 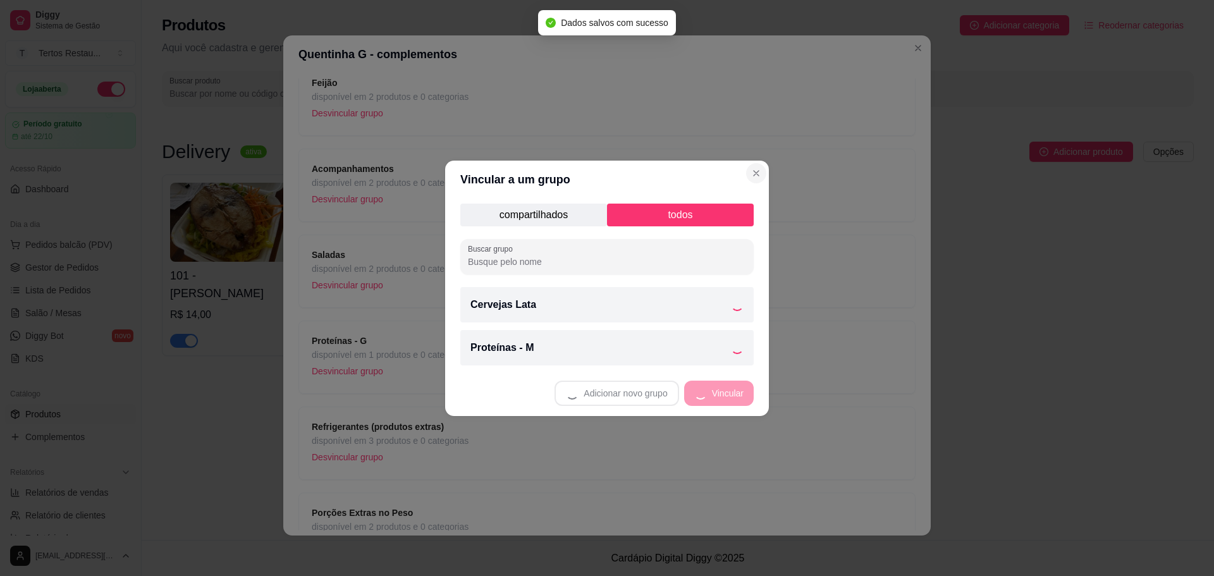 What do you see at coordinates (503, 305) in the screenshot?
I see `p: Cervejas Lata` at bounding box center [503, 305].